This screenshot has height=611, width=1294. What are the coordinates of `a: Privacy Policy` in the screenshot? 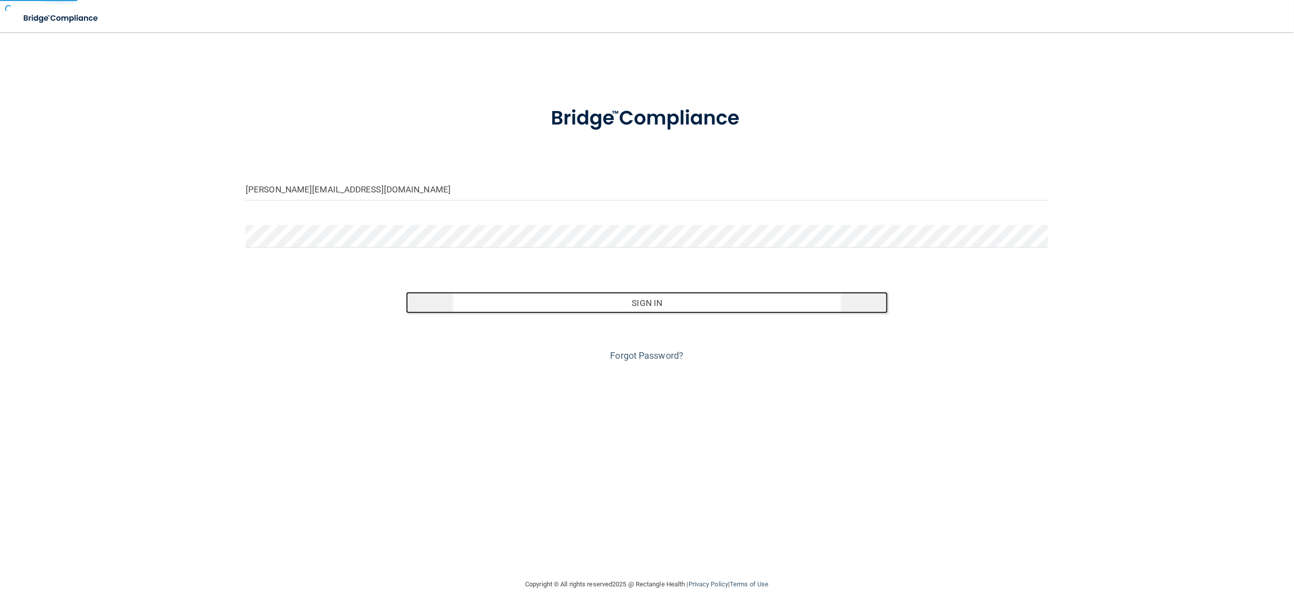 It's located at (708, 584).